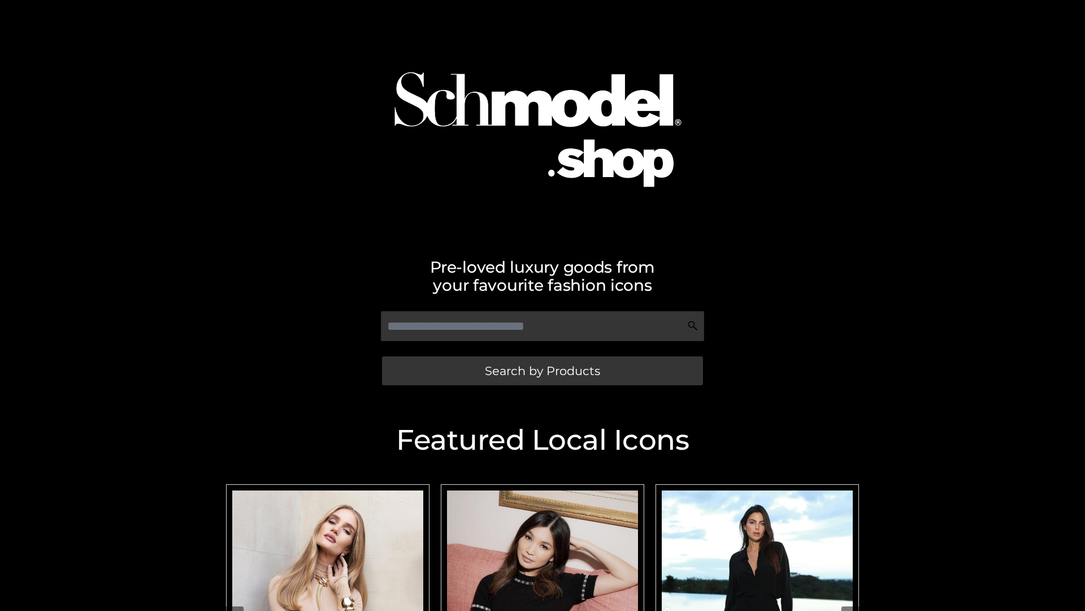 This screenshot has width=1085, height=611. What do you see at coordinates (543, 276) in the screenshot?
I see `h2: Pre-loved luxury goods from your favourite fashion icons` at bounding box center [543, 276].